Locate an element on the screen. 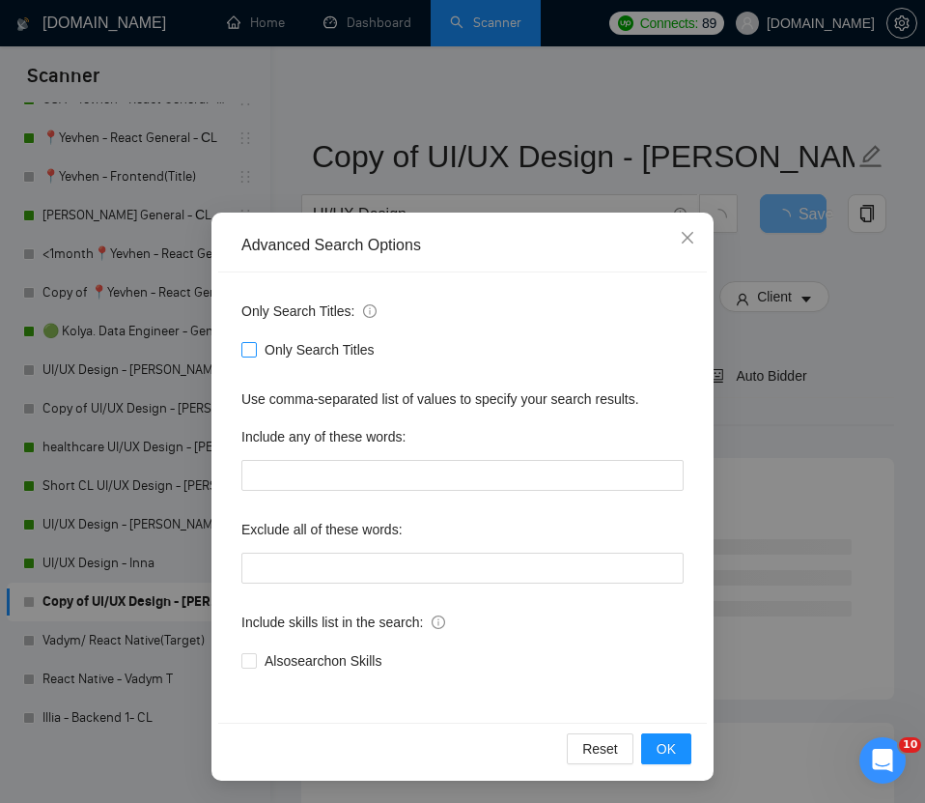  span: 10 is located at coordinates (910, 745).